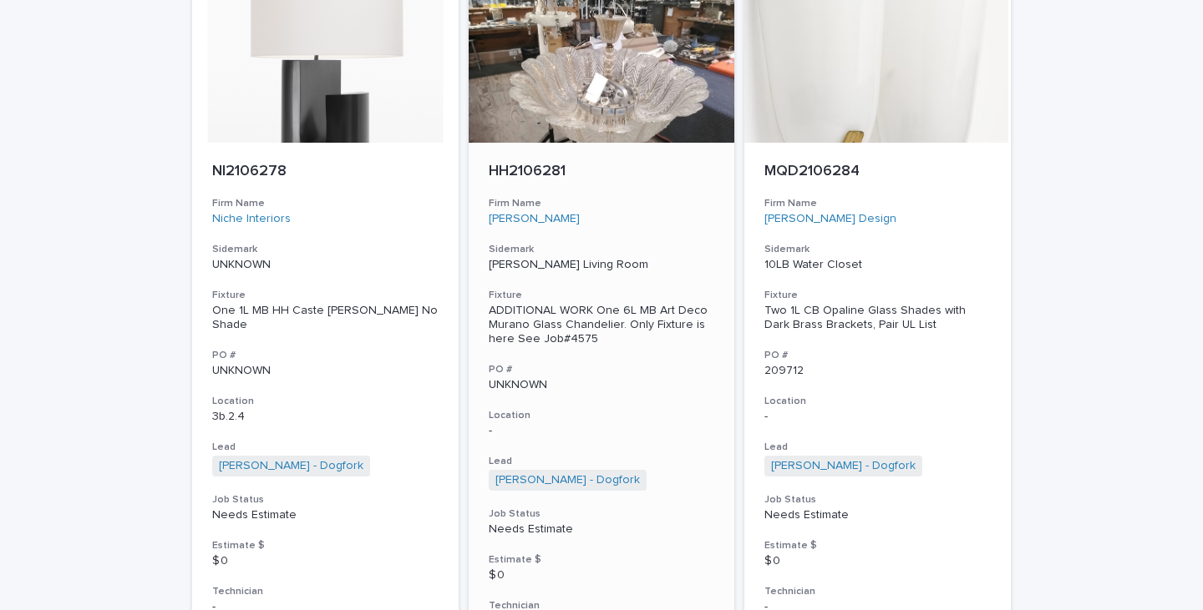 Image resolution: width=1203 pixels, height=610 pixels. Describe the element at coordinates (877, 371) in the screenshot. I see `p: 209712` at that location.